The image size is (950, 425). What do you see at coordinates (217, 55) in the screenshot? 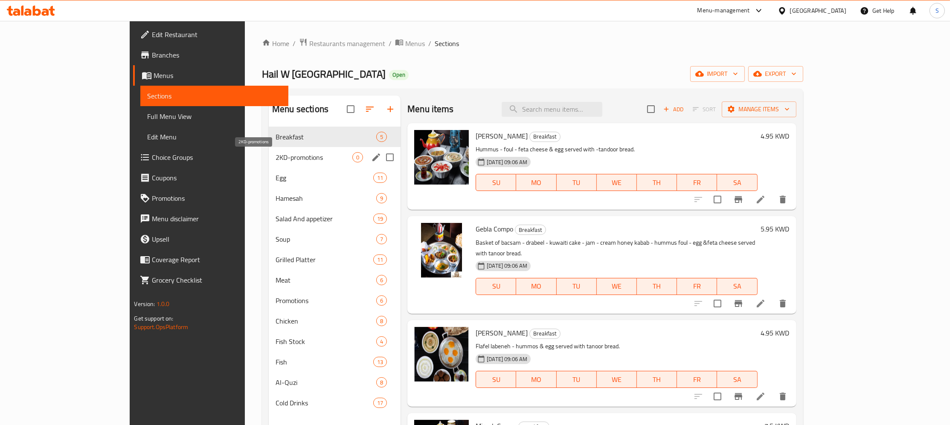
I see `span: Branches` at bounding box center [217, 55].